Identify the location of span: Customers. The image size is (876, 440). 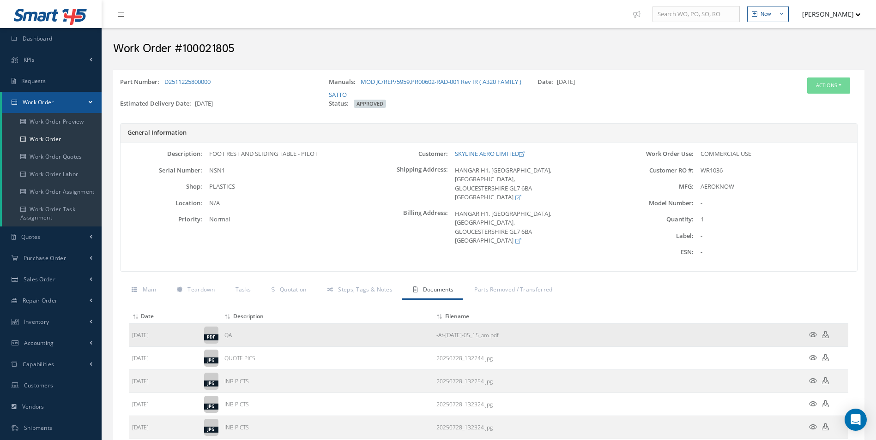
(39, 386).